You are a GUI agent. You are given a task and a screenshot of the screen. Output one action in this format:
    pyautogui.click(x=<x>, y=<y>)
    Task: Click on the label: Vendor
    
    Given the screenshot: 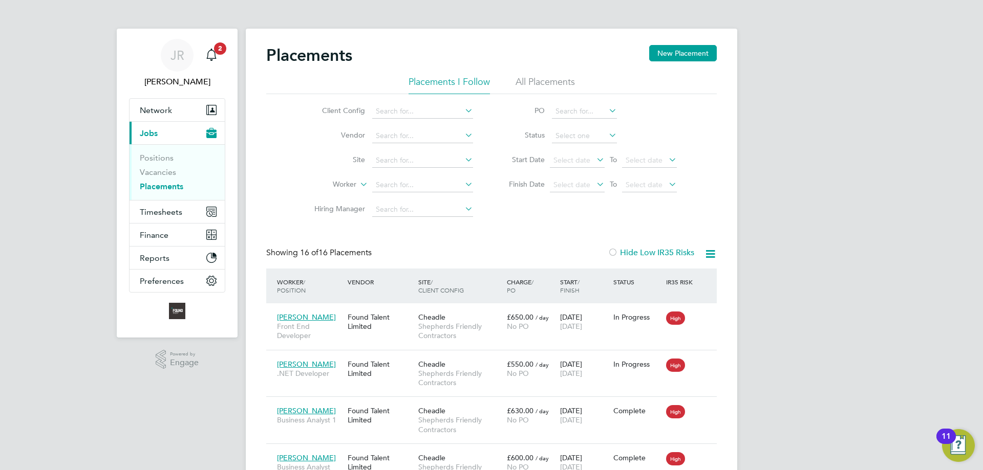 What is the action you would take?
    pyautogui.click(x=335, y=135)
    